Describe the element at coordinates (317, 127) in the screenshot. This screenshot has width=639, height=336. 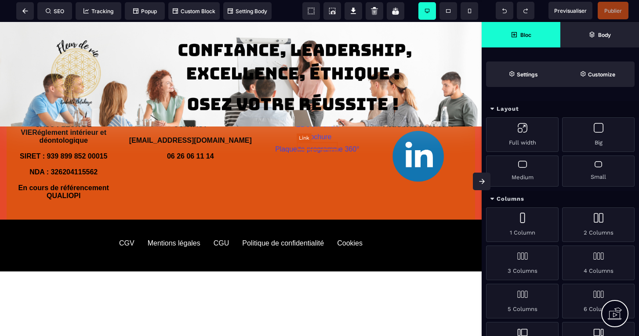
I see `a: Plaquette programme 360°` at that location.